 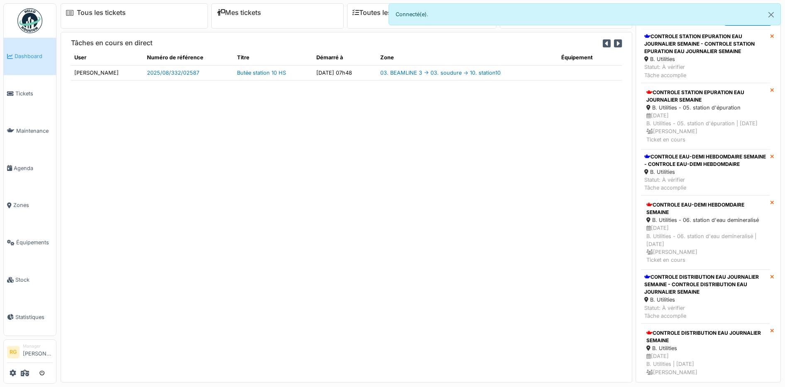 I want to click on div: CONTROLE EAU-DEMI HEBDOMDAIRE SEMAINE, so click(x=705, y=209).